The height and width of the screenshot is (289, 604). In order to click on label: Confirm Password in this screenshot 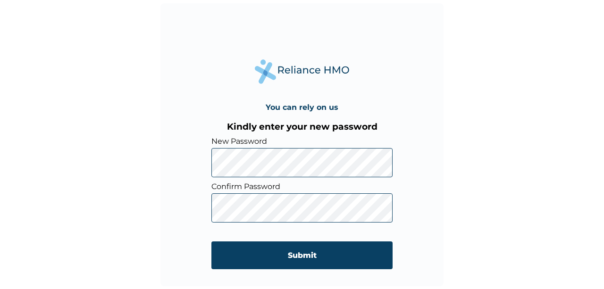, I will do `click(302, 186)`.